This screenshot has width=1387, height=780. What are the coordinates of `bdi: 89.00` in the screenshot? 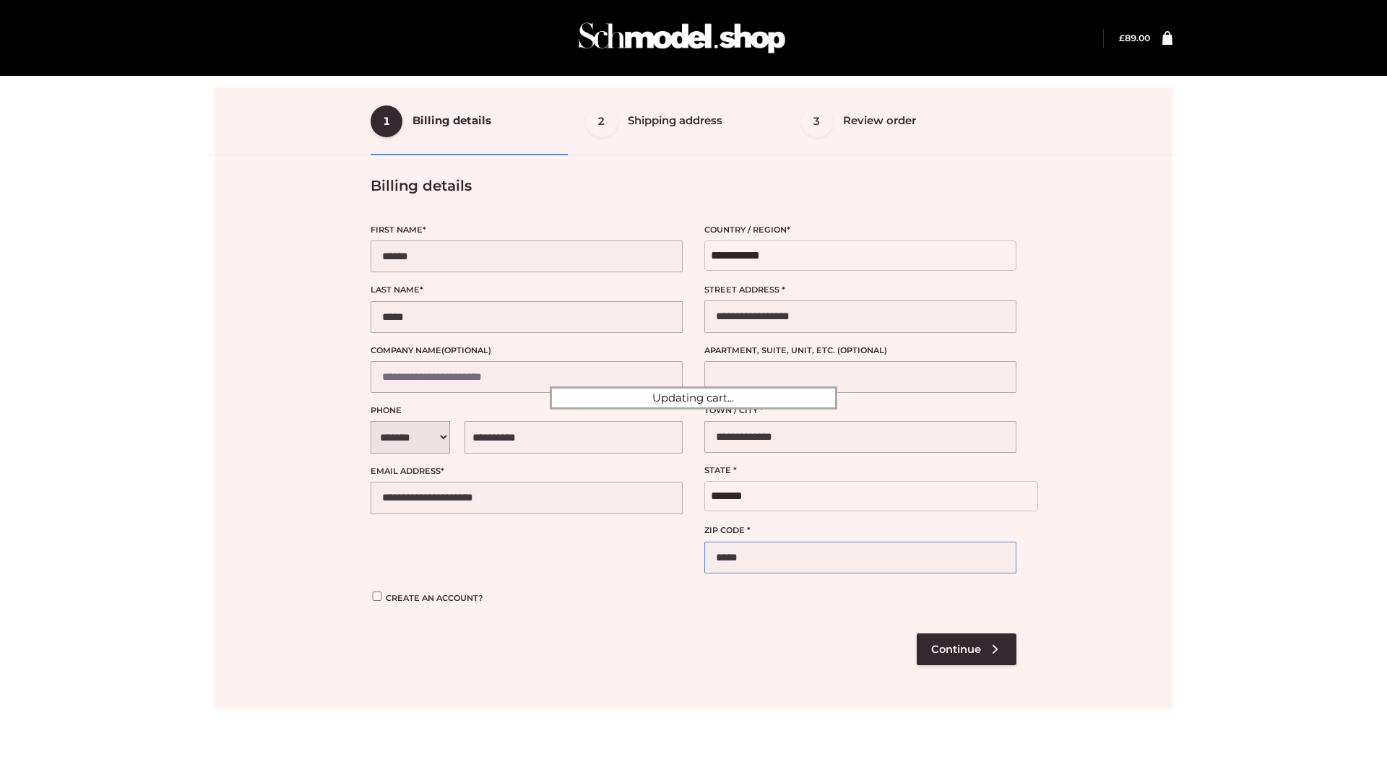 It's located at (1134, 38).